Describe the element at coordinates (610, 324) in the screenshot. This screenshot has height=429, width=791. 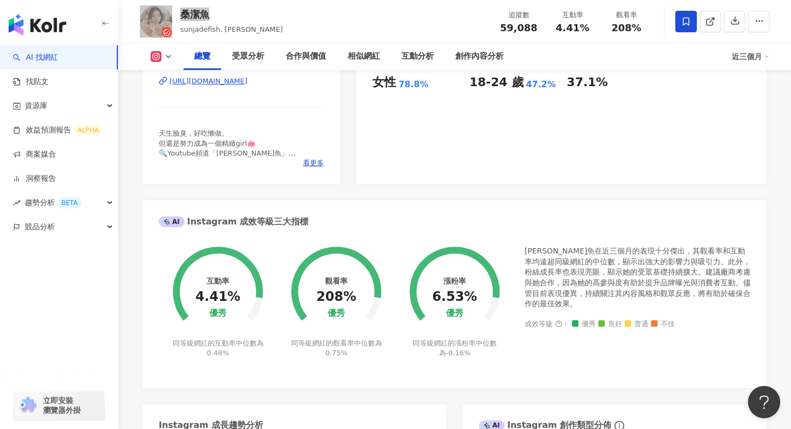
I see `span: 良好` at that location.